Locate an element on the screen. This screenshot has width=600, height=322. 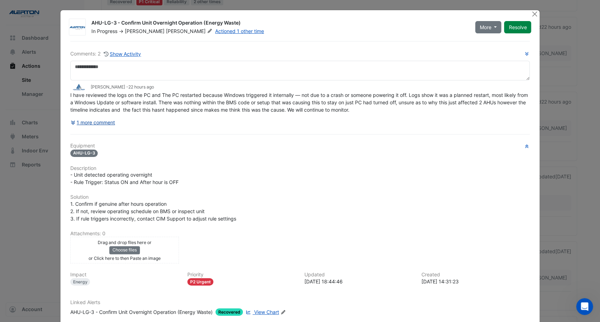
img: Leading Edge Automation is located at coordinates (79, 87).